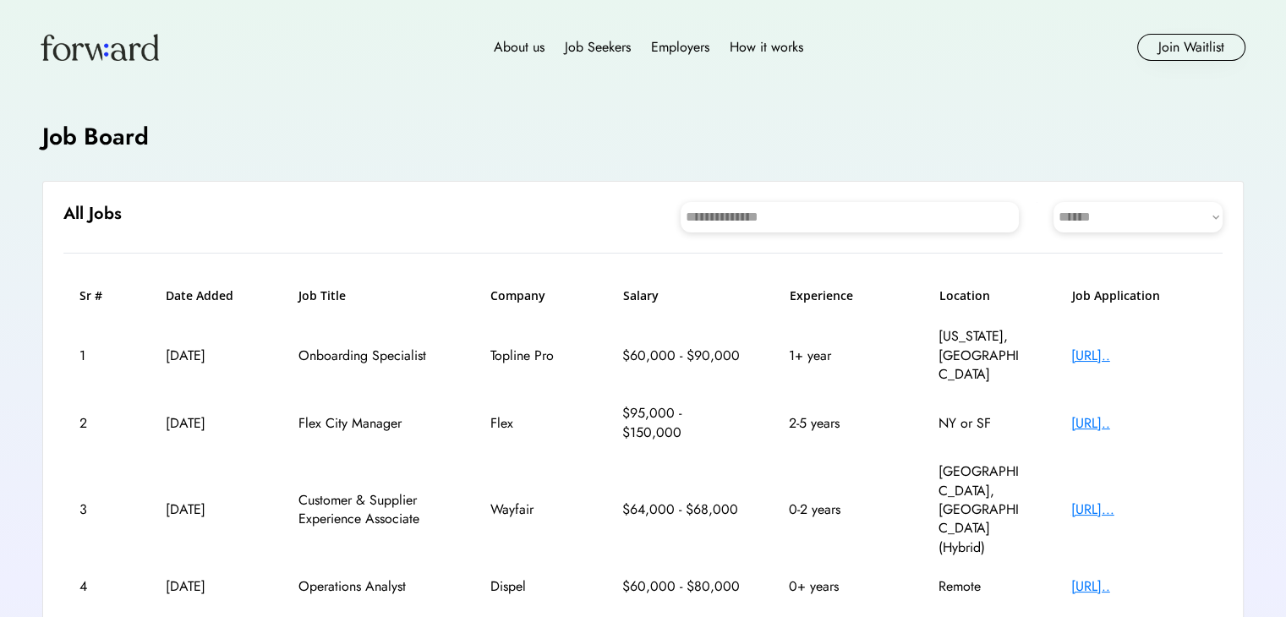  Describe the element at coordinates (322, 296) in the screenshot. I see `h6: Job Title` at that location.